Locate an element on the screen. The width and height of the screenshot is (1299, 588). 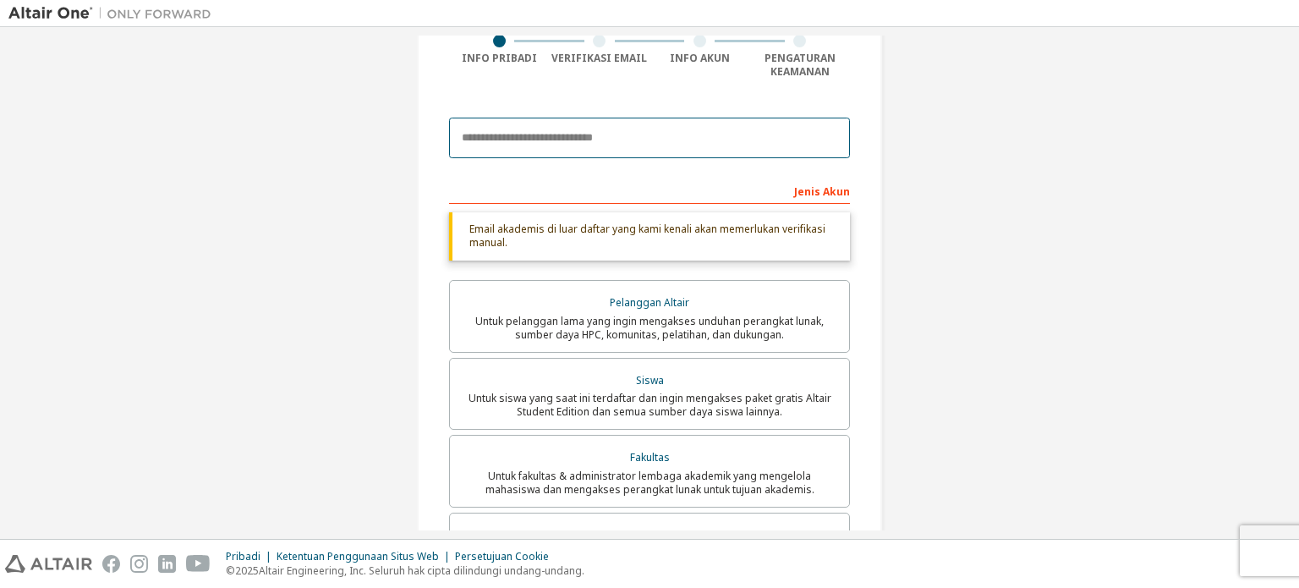
font: Semua orang lain is located at coordinates (650, 535).